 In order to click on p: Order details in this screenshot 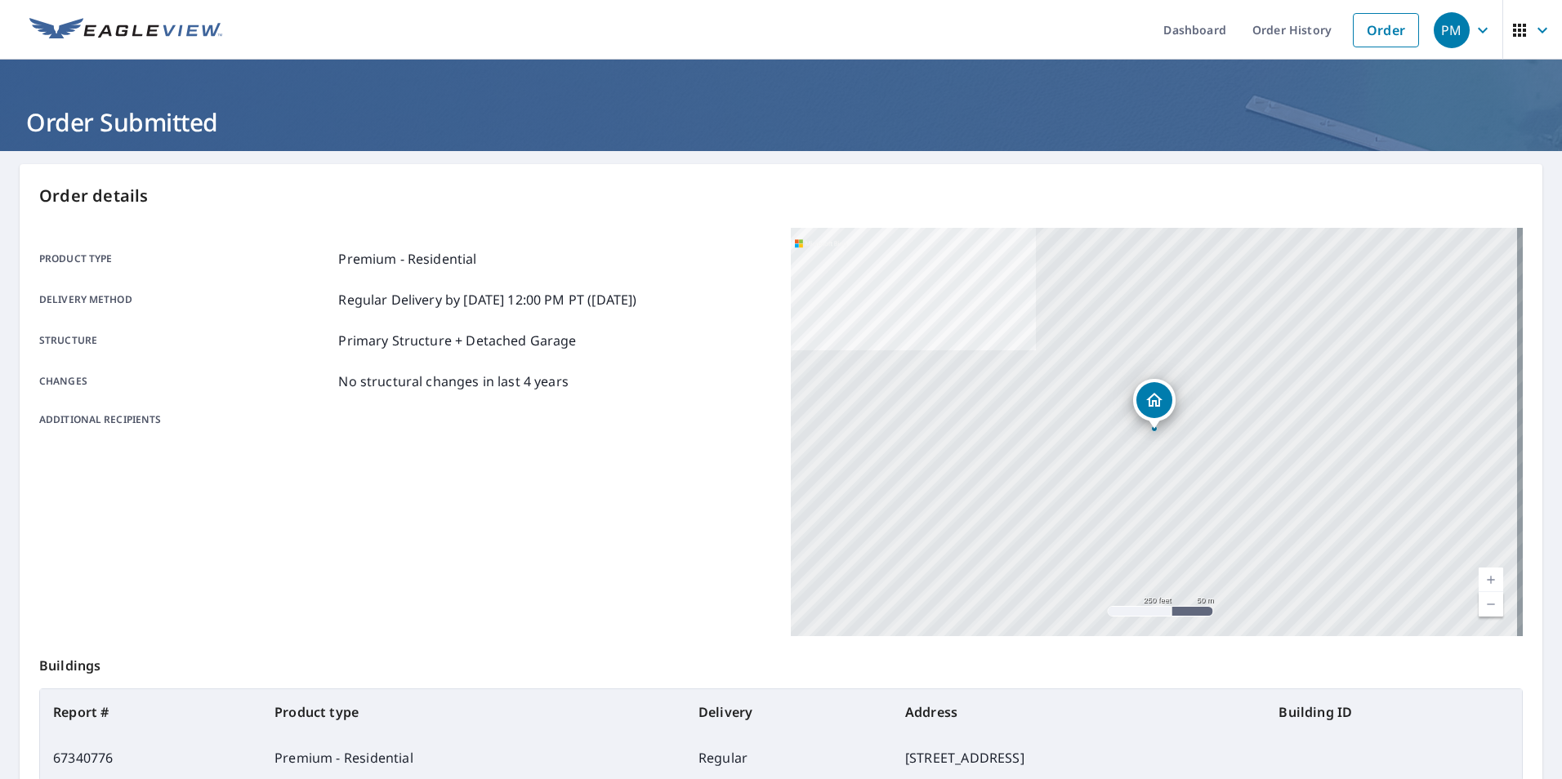, I will do `click(781, 196)`.